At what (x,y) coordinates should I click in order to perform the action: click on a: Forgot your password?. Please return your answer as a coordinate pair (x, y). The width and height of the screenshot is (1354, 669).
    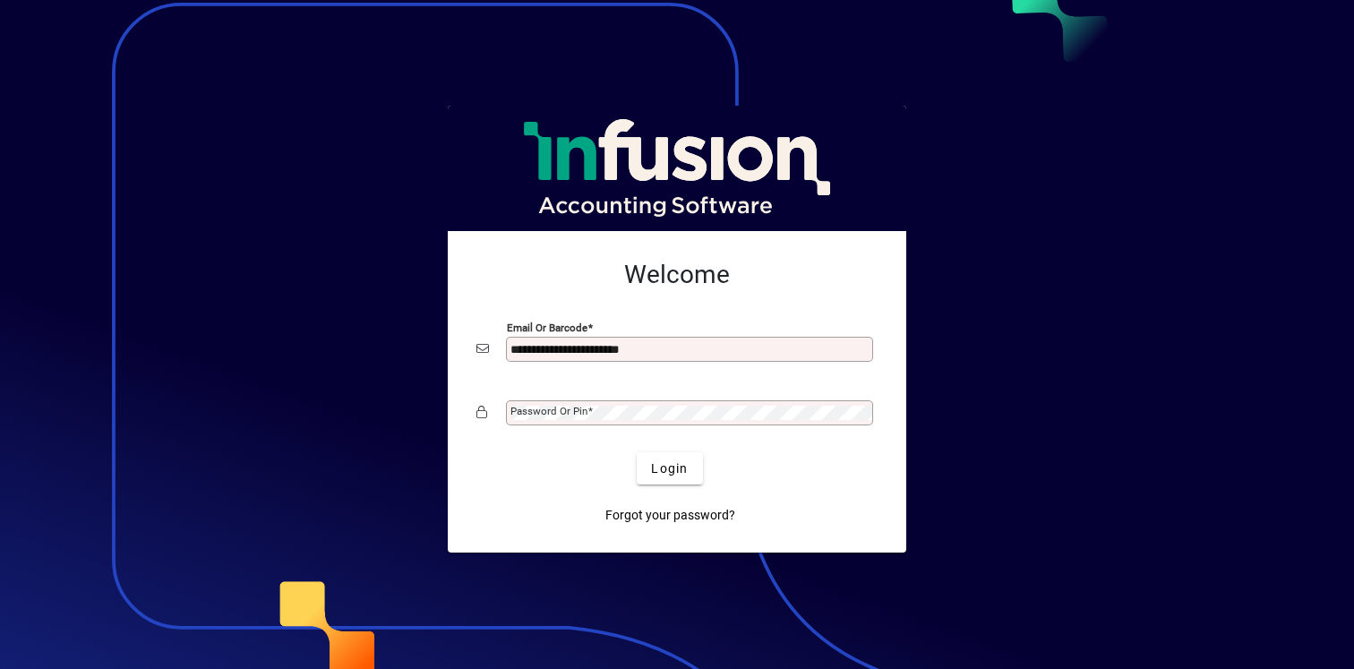
    Looking at the image, I should click on (670, 515).